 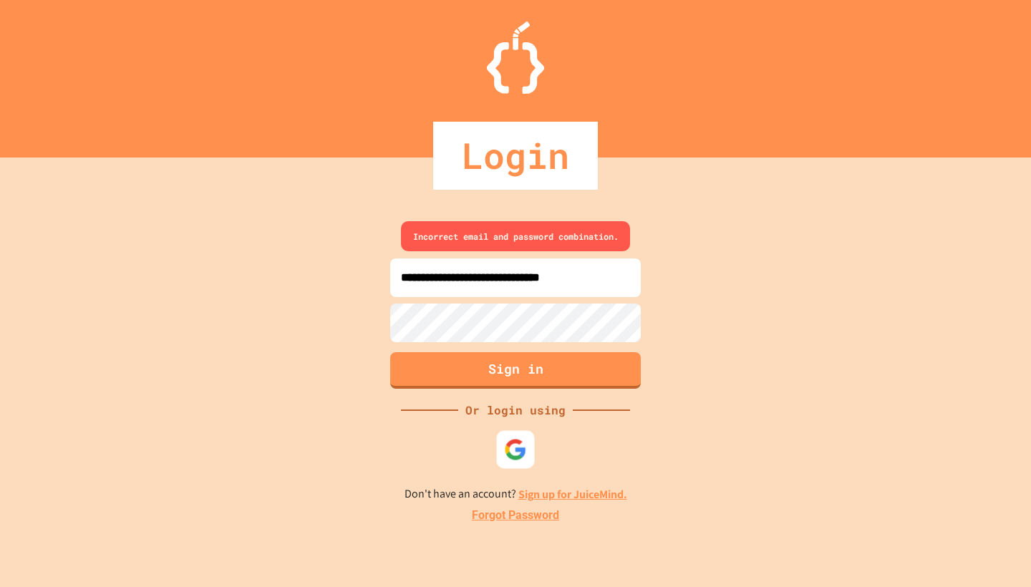 What do you see at coordinates (515, 370) in the screenshot?
I see `button: Sign in` at bounding box center [515, 370].